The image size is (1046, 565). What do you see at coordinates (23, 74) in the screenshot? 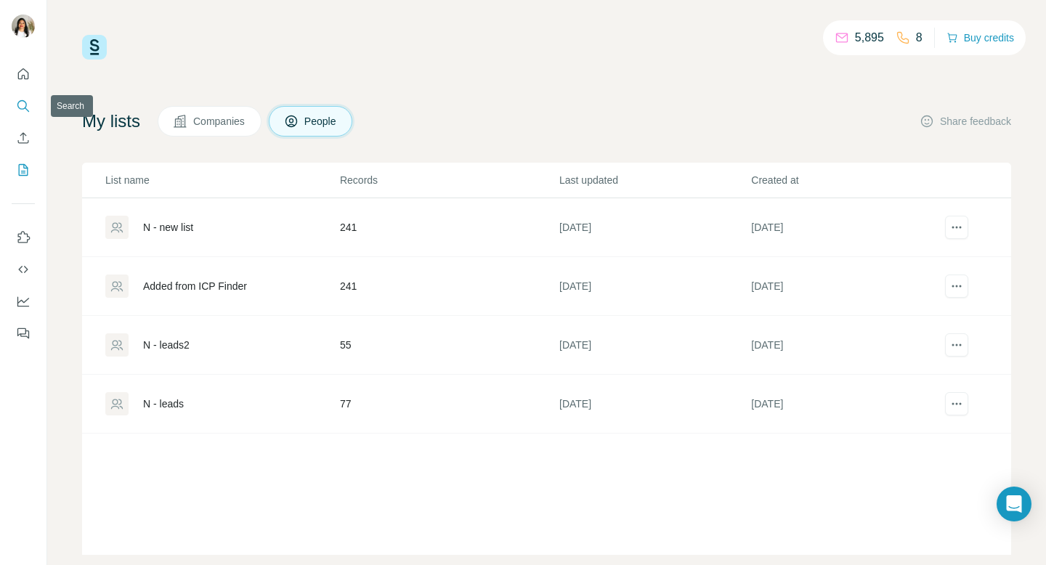
I see `button: Quick start` at bounding box center [23, 74].